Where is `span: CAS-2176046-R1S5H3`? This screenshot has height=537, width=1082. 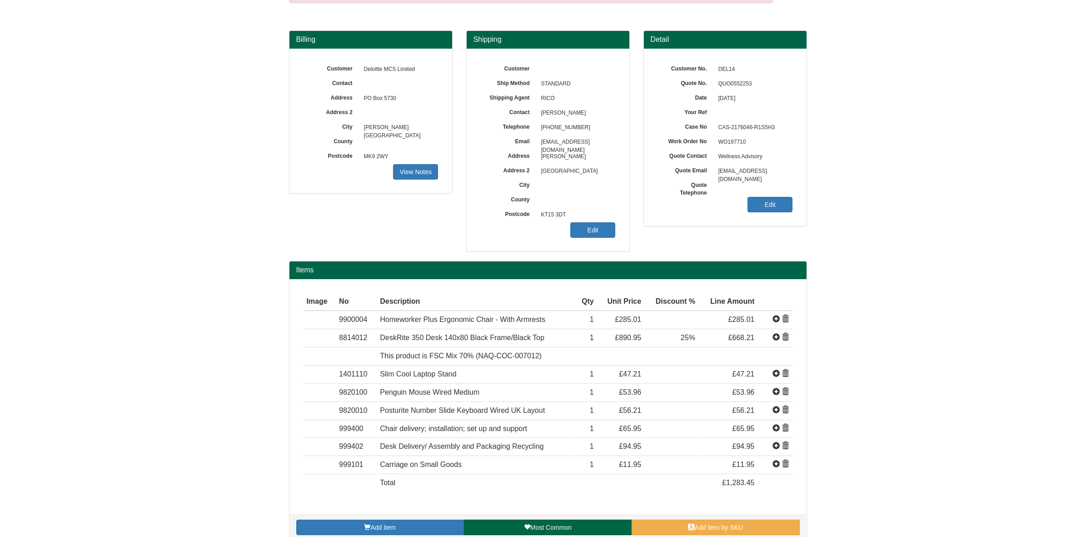
span: CAS-2176046-R1S5H3 is located at coordinates (754, 128).